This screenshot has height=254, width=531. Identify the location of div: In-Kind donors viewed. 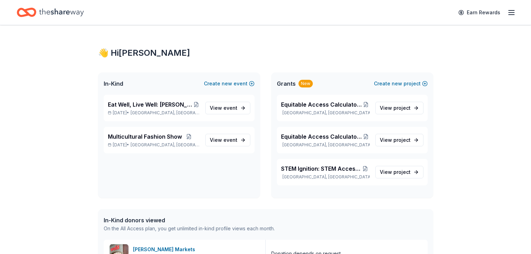
(189, 220).